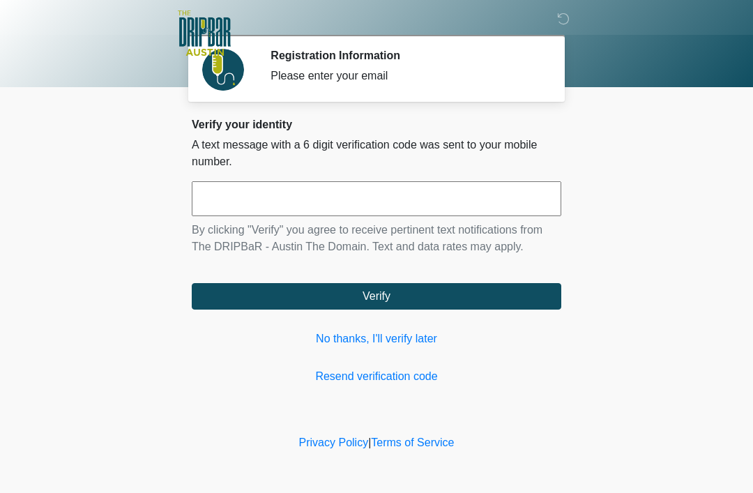  What do you see at coordinates (334, 442) in the screenshot?
I see `a: Privacy Policy` at bounding box center [334, 442].